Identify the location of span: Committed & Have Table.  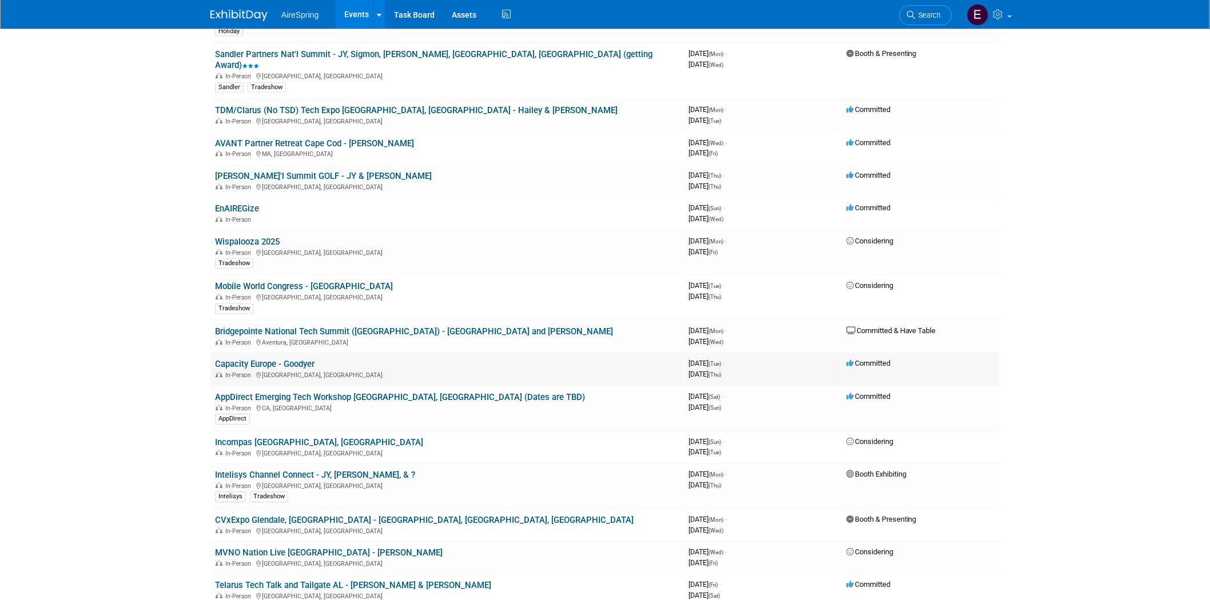
(891, 330).